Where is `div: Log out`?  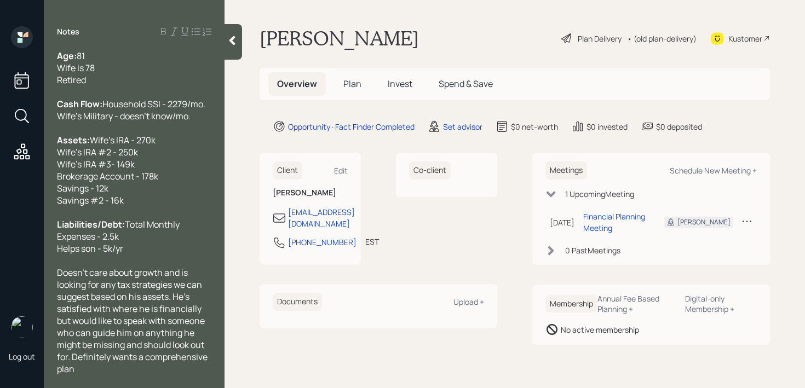 div: Log out is located at coordinates (22, 357).